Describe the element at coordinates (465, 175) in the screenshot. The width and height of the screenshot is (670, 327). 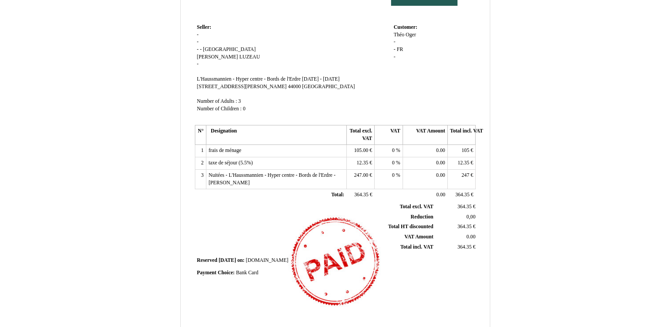
I see `span: 247` at that location.